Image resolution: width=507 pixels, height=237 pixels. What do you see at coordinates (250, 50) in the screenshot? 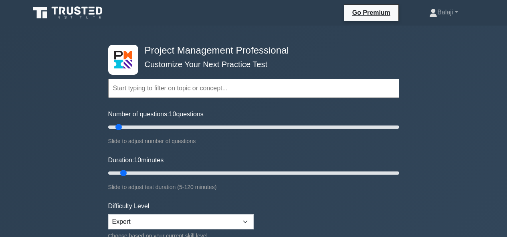
I see `h4: Project Management Professional` at bounding box center [250, 50].